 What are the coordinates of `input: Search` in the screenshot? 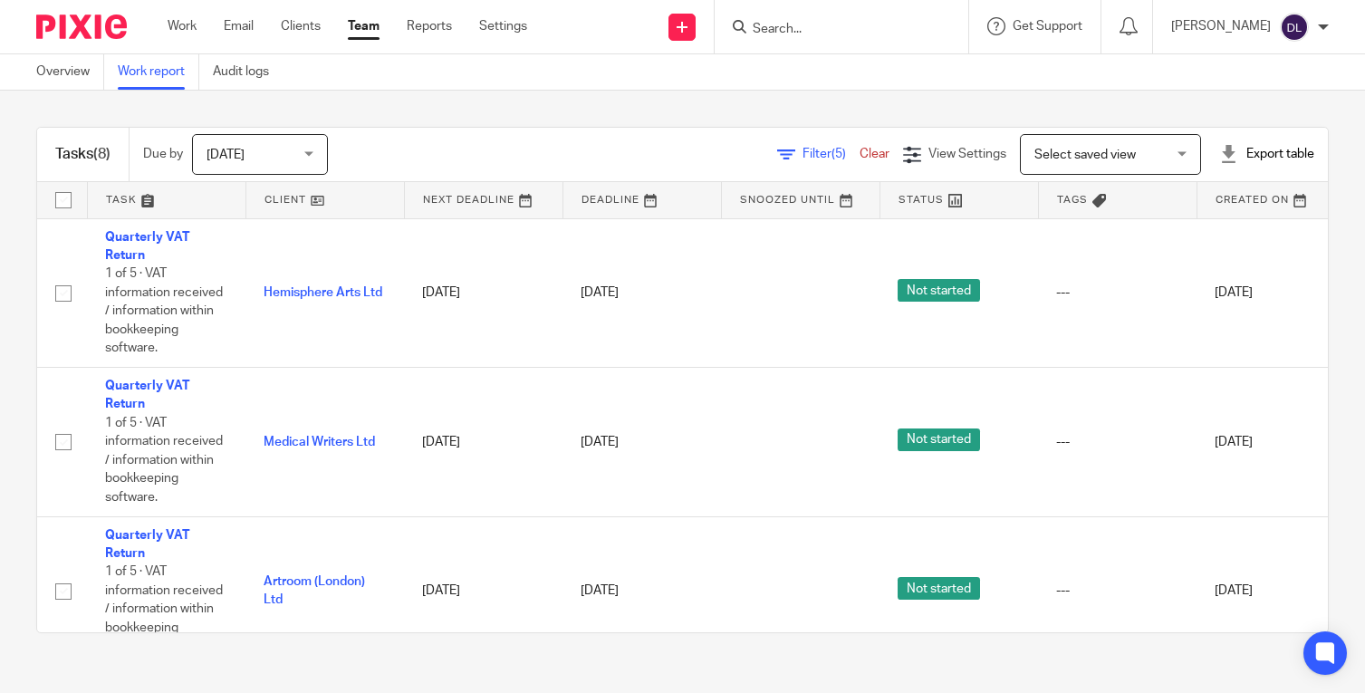 It's located at (833, 30).